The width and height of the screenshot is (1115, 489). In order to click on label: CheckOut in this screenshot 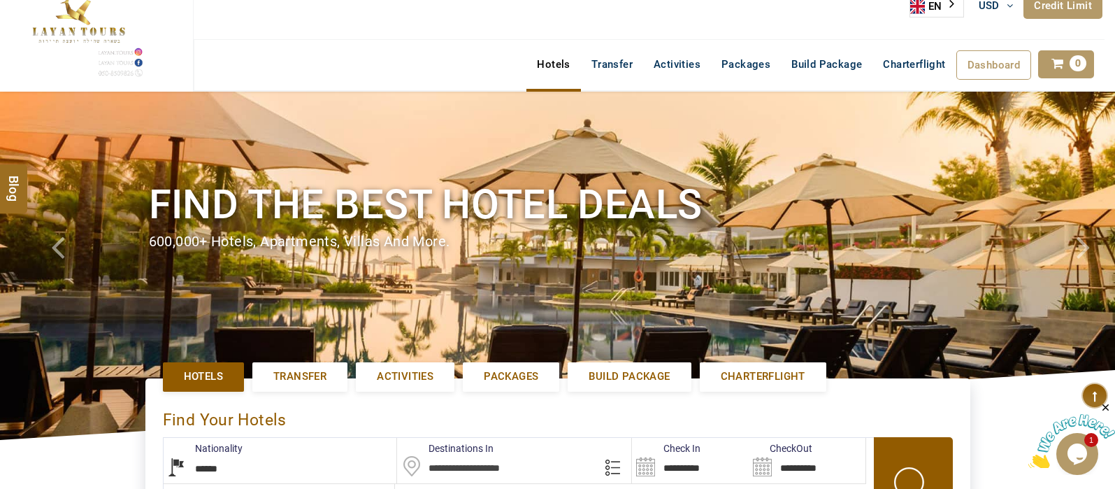, I will do `click(780, 448)`.